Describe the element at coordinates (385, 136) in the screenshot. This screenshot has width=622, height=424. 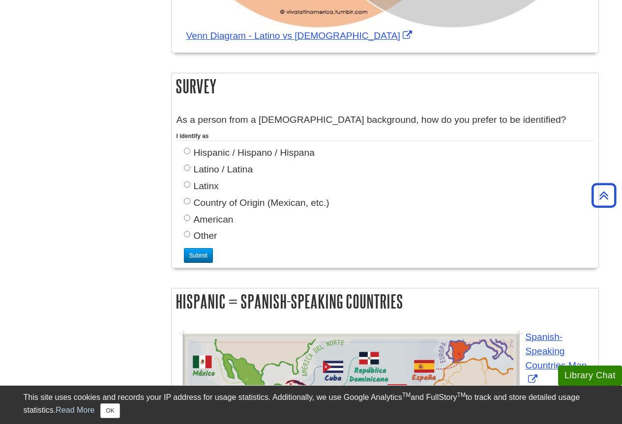
I see `div: I identify as` at that location.